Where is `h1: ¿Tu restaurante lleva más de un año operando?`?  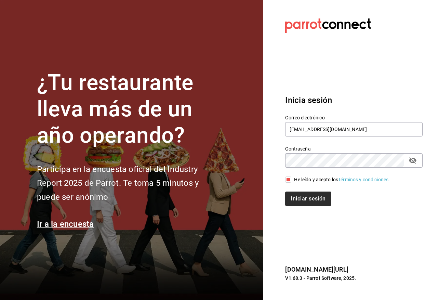
h1: ¿Tu restaurante lleva más de un año operando? is located at coordinates (129, 109).